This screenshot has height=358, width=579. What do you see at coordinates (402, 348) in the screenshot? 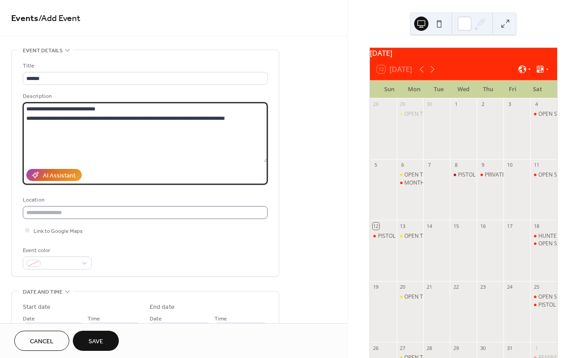
I see `div: 27` at bounding box center [402, 348].